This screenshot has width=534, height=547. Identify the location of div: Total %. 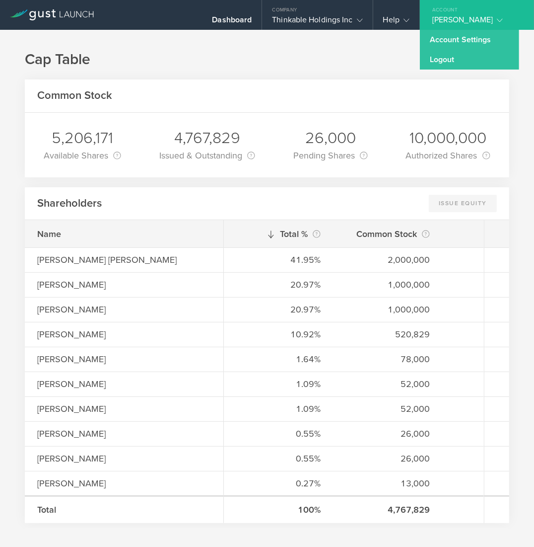
(279, 234).